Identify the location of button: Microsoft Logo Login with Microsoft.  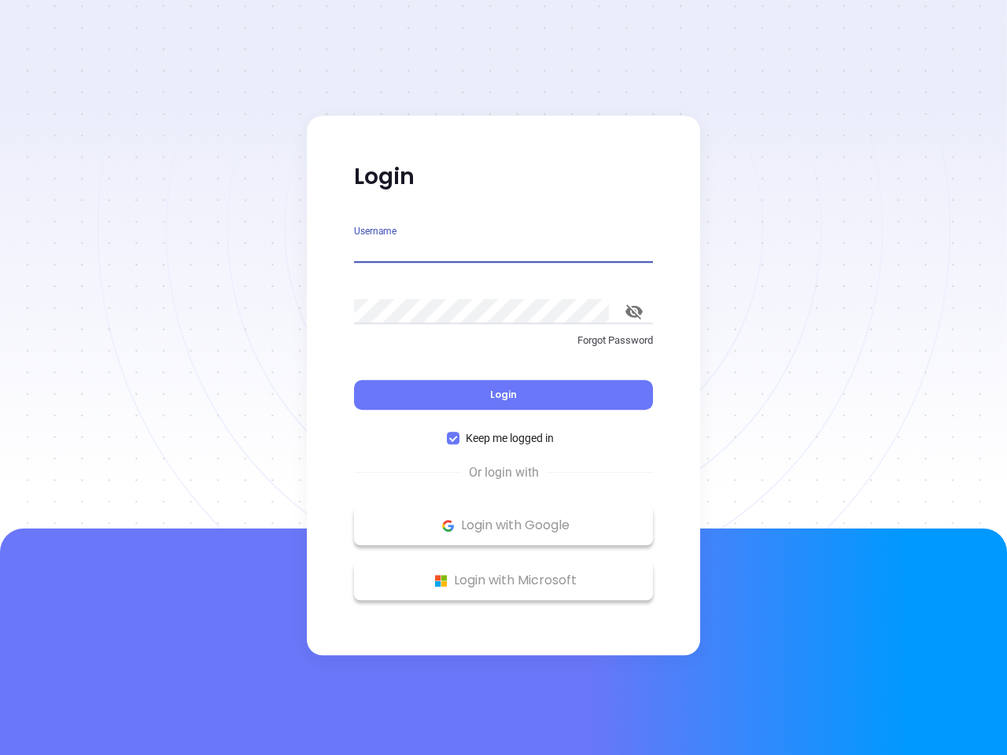
(503, 580).